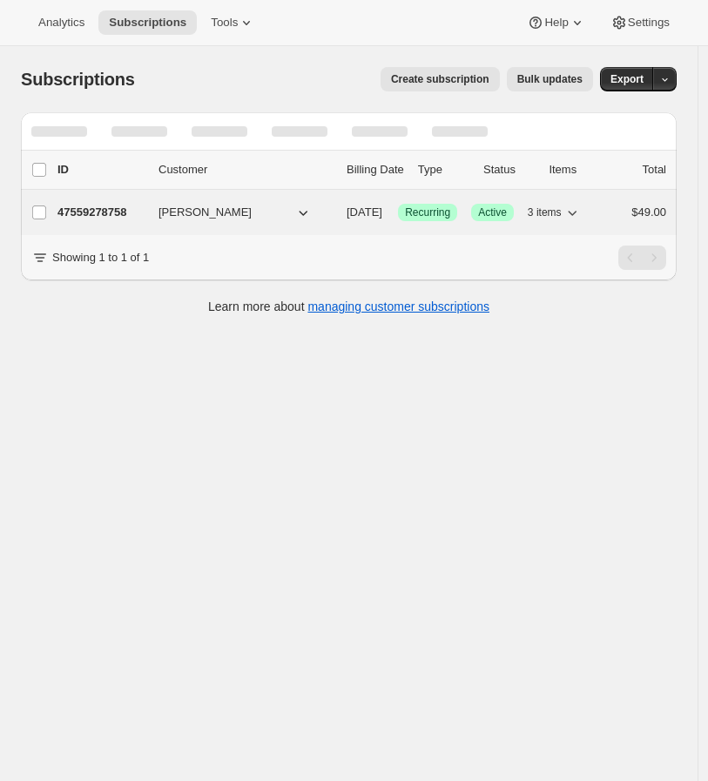  I want to click on div: Type, so click(443, 170).